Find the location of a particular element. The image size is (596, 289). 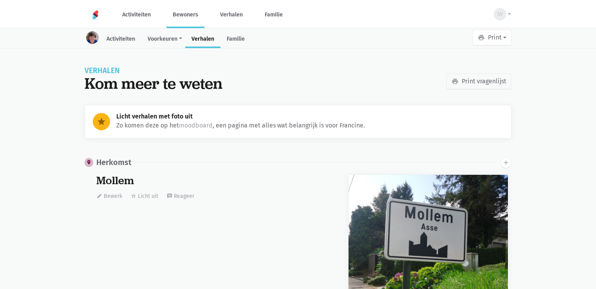

i: star is located at coordinates (101, 122).